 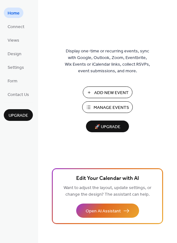 I want to click on button: Upgrade, so click(x=18, y=115).